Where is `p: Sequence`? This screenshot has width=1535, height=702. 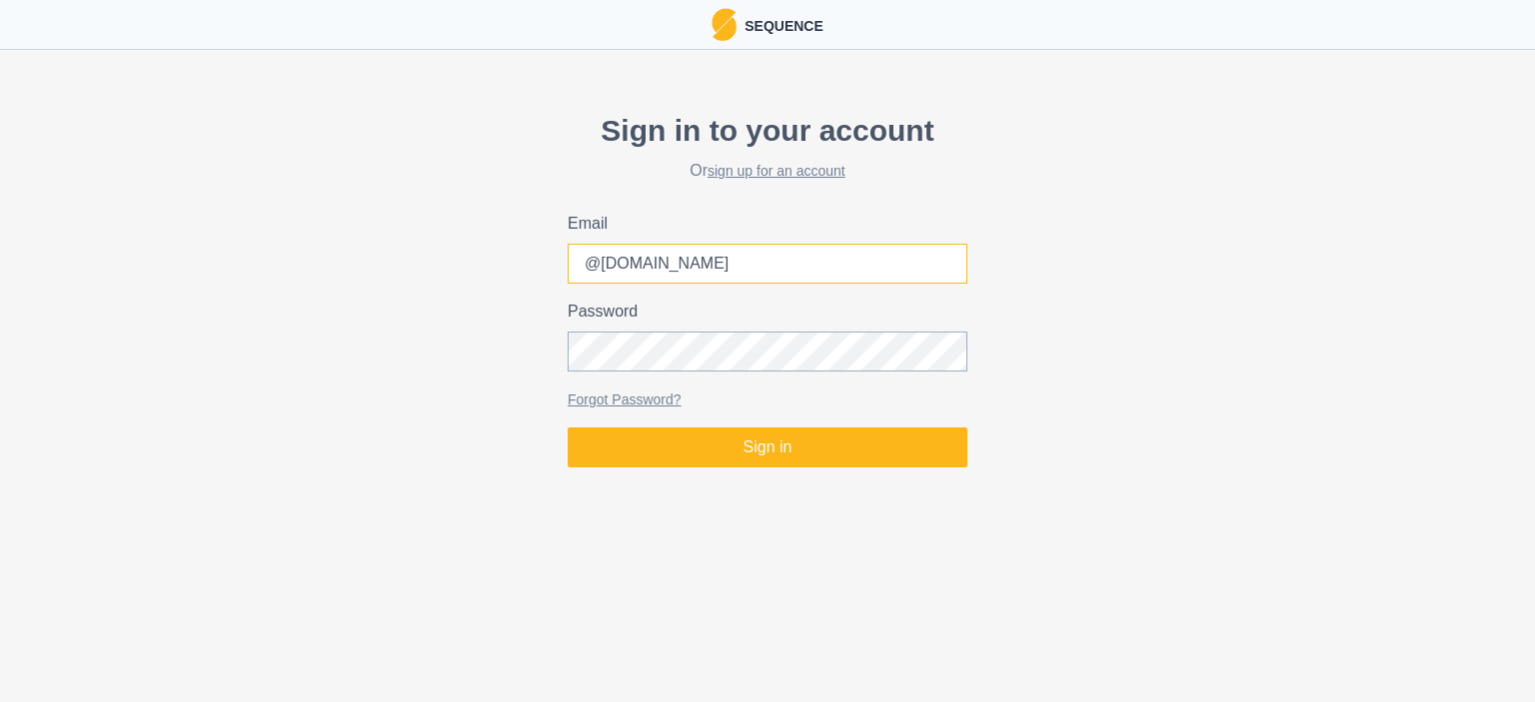
p: Sequence is located at coordinates (779, 24).